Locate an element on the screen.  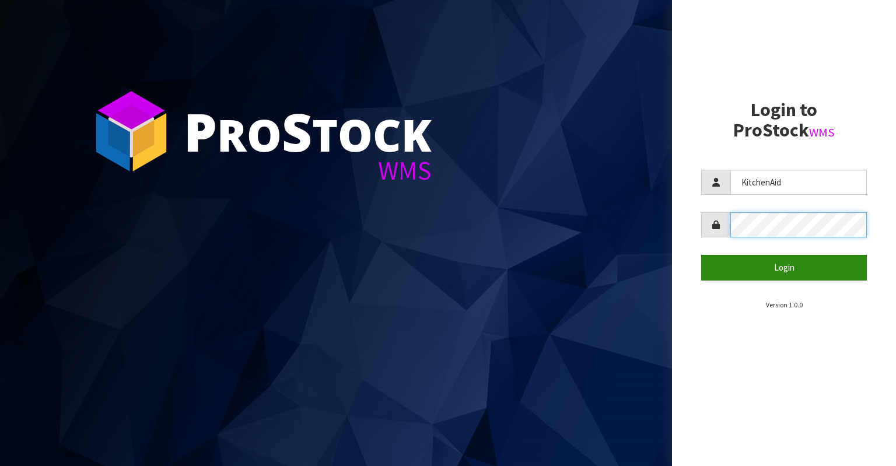
button: Login is located at coordinates (784, 267).